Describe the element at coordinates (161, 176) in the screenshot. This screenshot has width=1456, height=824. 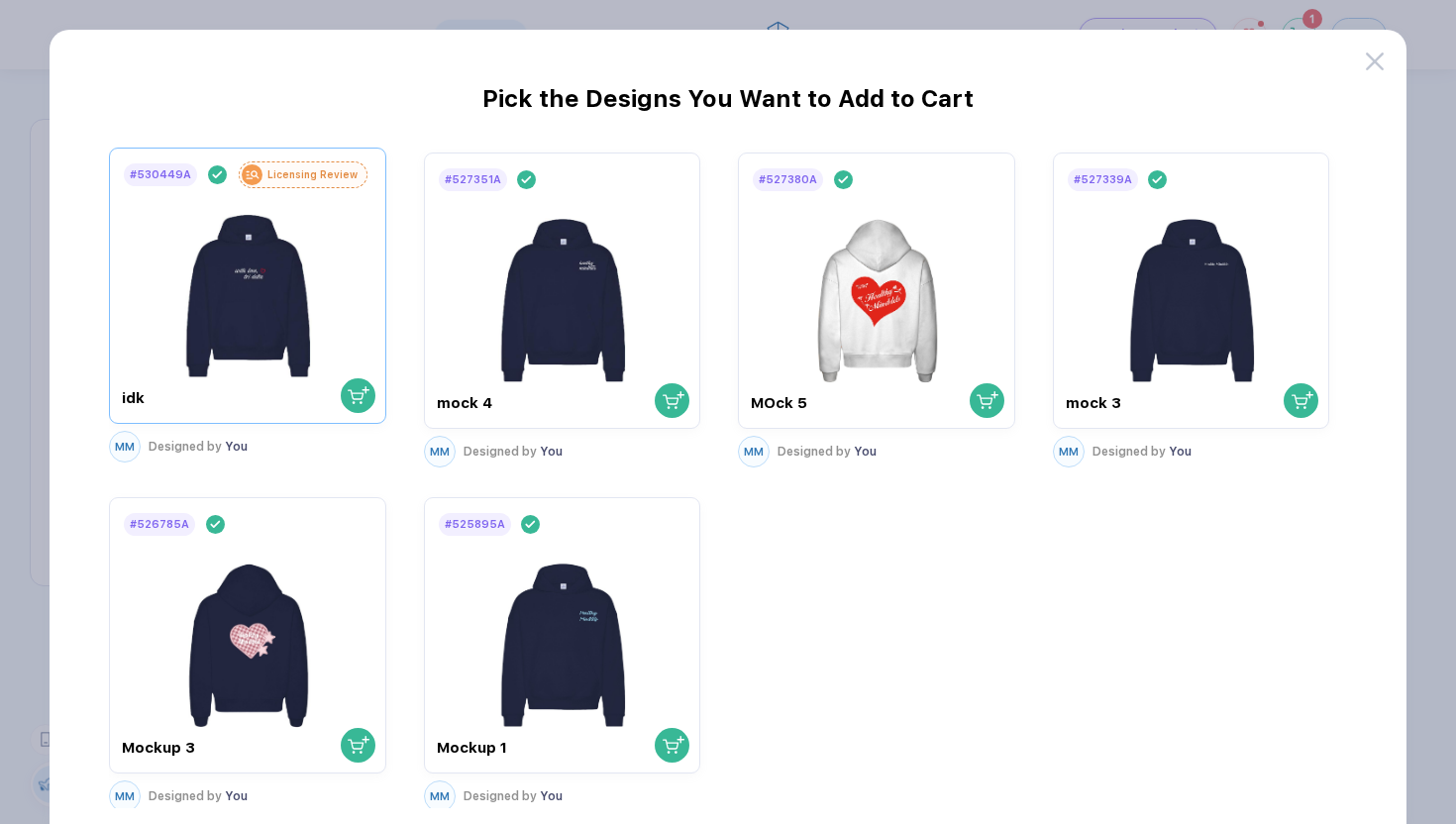
I see `div: # 530449A` at that location.